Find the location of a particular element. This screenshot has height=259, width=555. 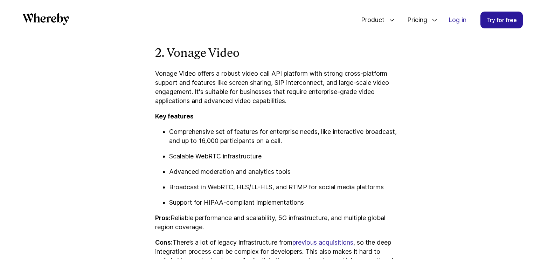

p: Reliable performance and scalability, 5G infrastructure, and multiple global region coverage. is located at coordinates (277, 222).